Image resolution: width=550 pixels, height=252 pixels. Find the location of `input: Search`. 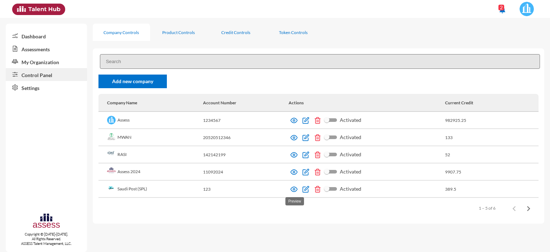

input: Search is located at coordinates (320, 61).